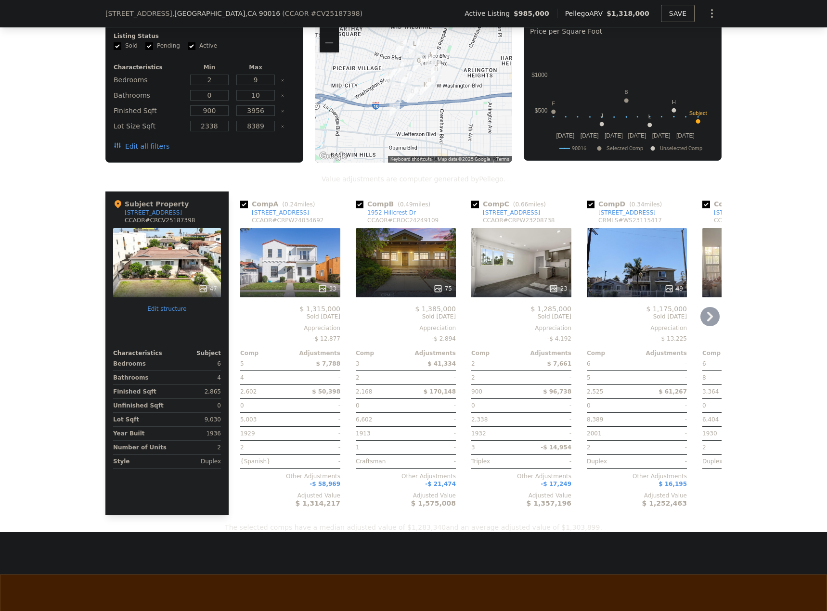 Image resolution: width=827 pixels, height=611 pixels. I want to click on span: 2,602, so click(248, 392).